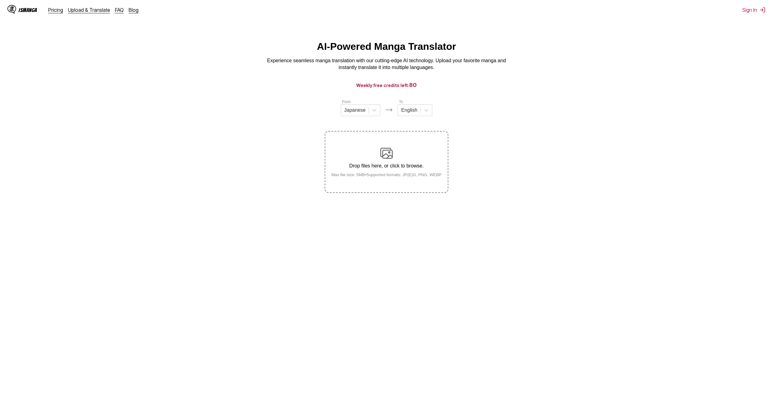 Image resolution: width=773 pixels, height=408 pixels. What do you see at coordinates (754, 10) in the screenshot?
I see `button: Sign In` at bounding box center [754, 10].